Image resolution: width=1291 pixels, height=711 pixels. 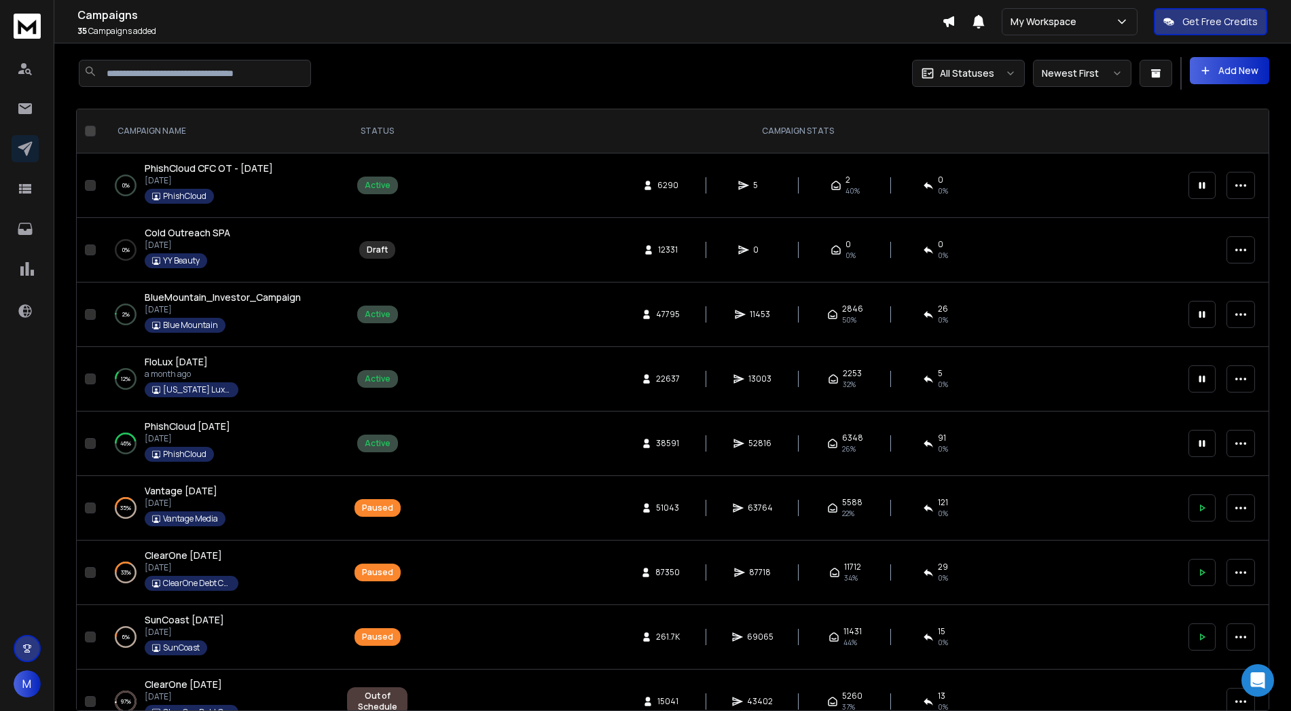 I want to click on span: 5, so click(x=940, y=374).